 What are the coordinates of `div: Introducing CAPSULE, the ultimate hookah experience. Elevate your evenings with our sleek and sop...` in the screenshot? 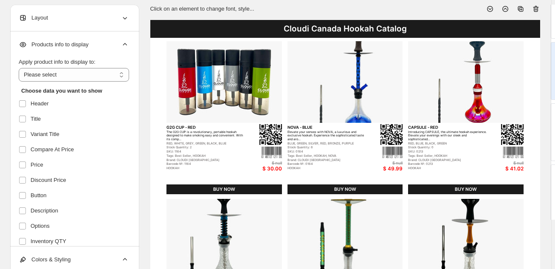 It's located at (448, 136).